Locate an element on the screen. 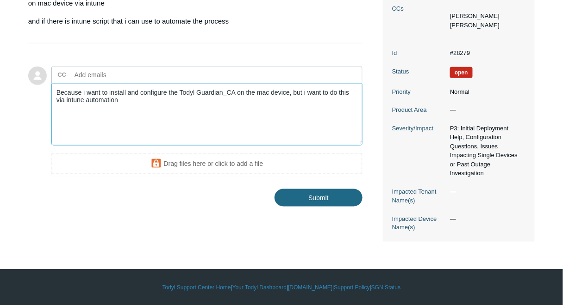 This screenshot has width=563, height=305. a: Support Policy is located at coordinates (352, 288).